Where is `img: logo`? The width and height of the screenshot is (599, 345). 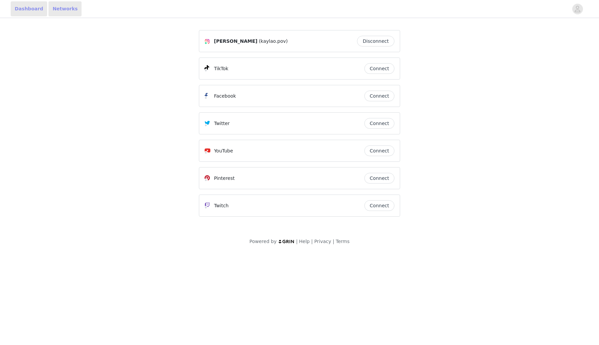
img: logo is located at coordinates (286, 241).